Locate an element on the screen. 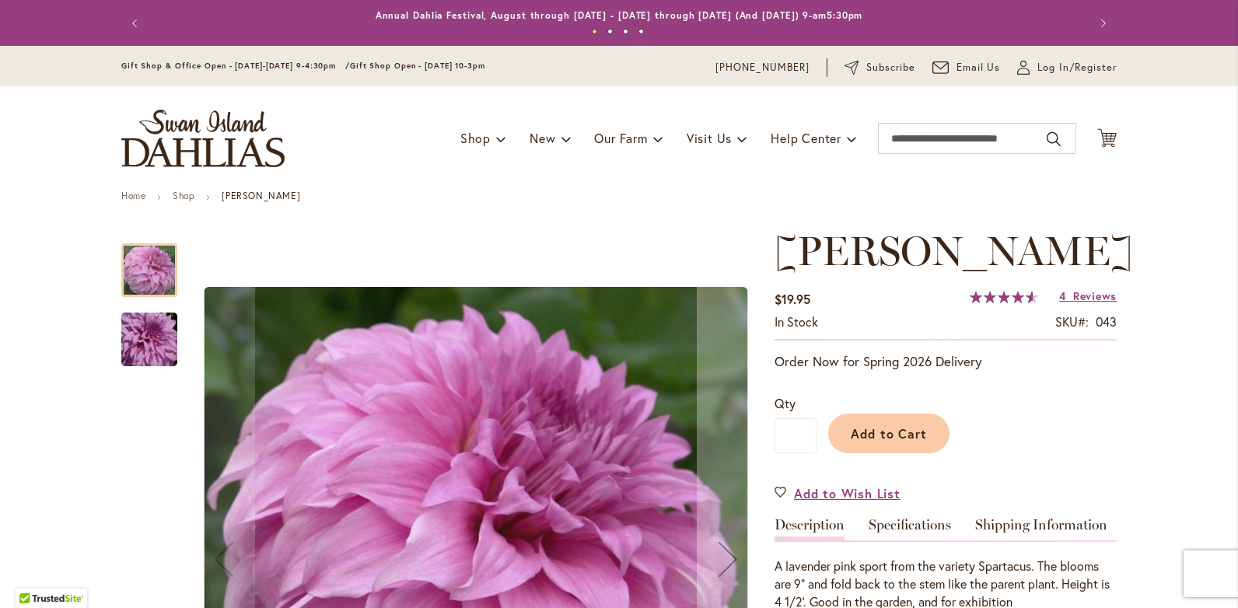 This screenshot has width=1238, height=608. span: Visit Us is located at coordinates (709, 138).